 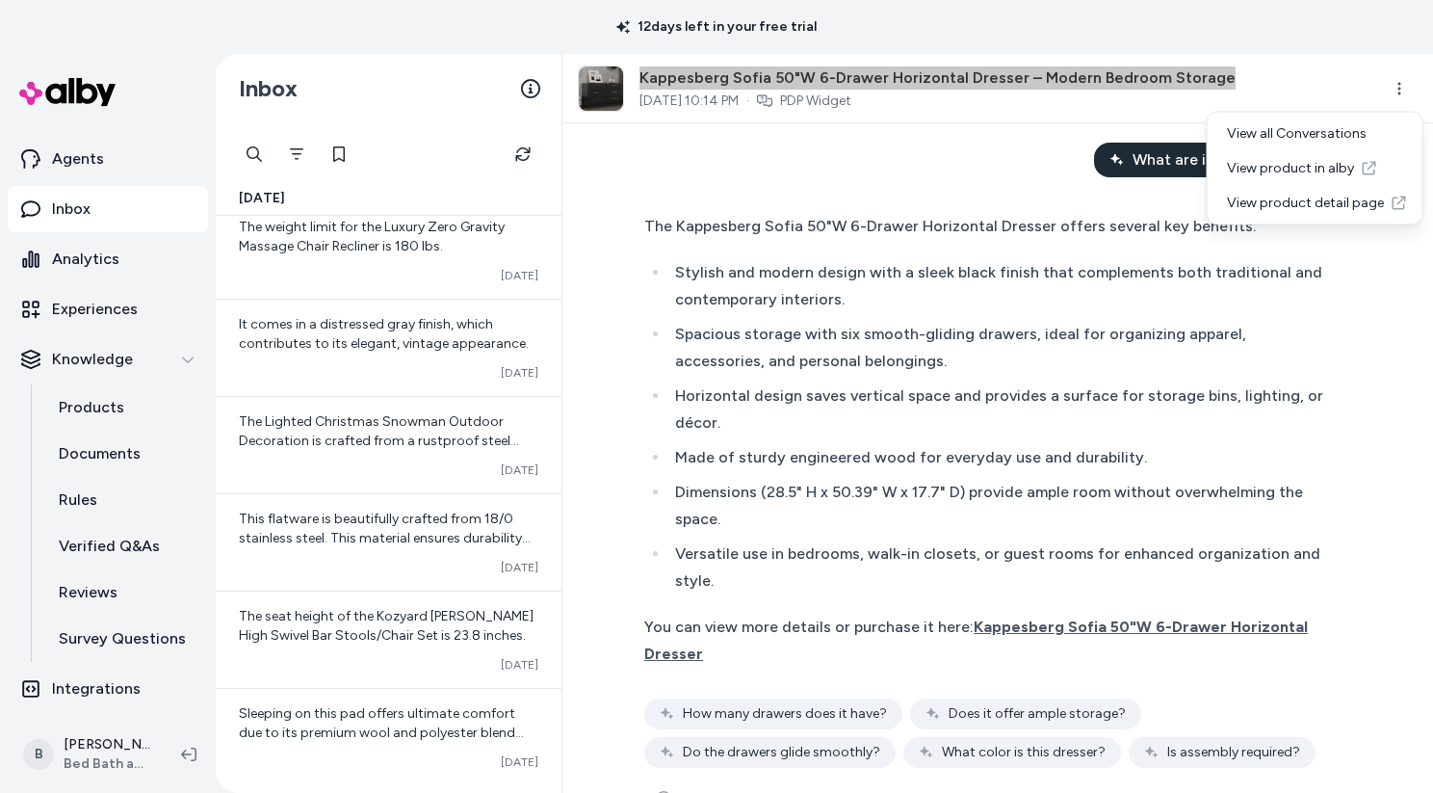 What do you see at coordinates (601, 89) in the screenshot?
I see `img: Kappesberg-Sofia-50%22W-6-Drawer-Horizontal-Dresser-%E2%80%93-Modern-Bedroom-Storage.jpg` at bounding box center [601, 89].